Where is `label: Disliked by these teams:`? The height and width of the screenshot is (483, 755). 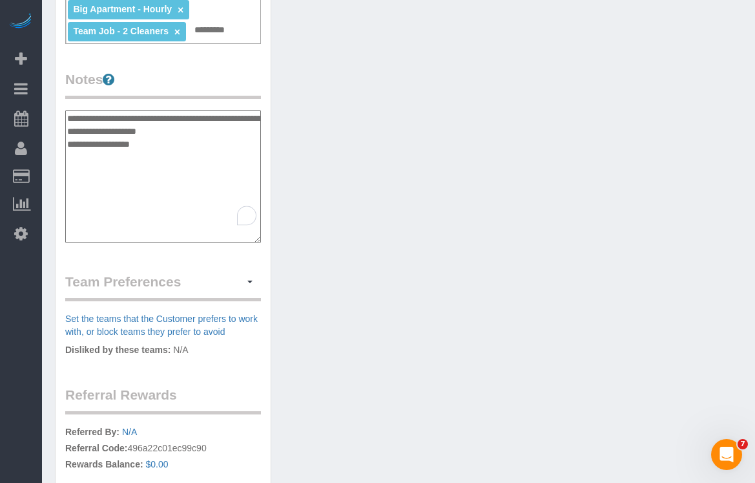 label: Disliked by these teams: is located at coordinates (118, 349).